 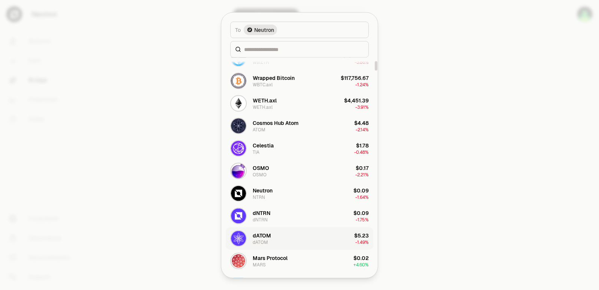 I want to click on button: WBTC.axl LogoWrapped BitcoinWBTC.axl$117,756.67-1.24%, so click(x=300, y=81).